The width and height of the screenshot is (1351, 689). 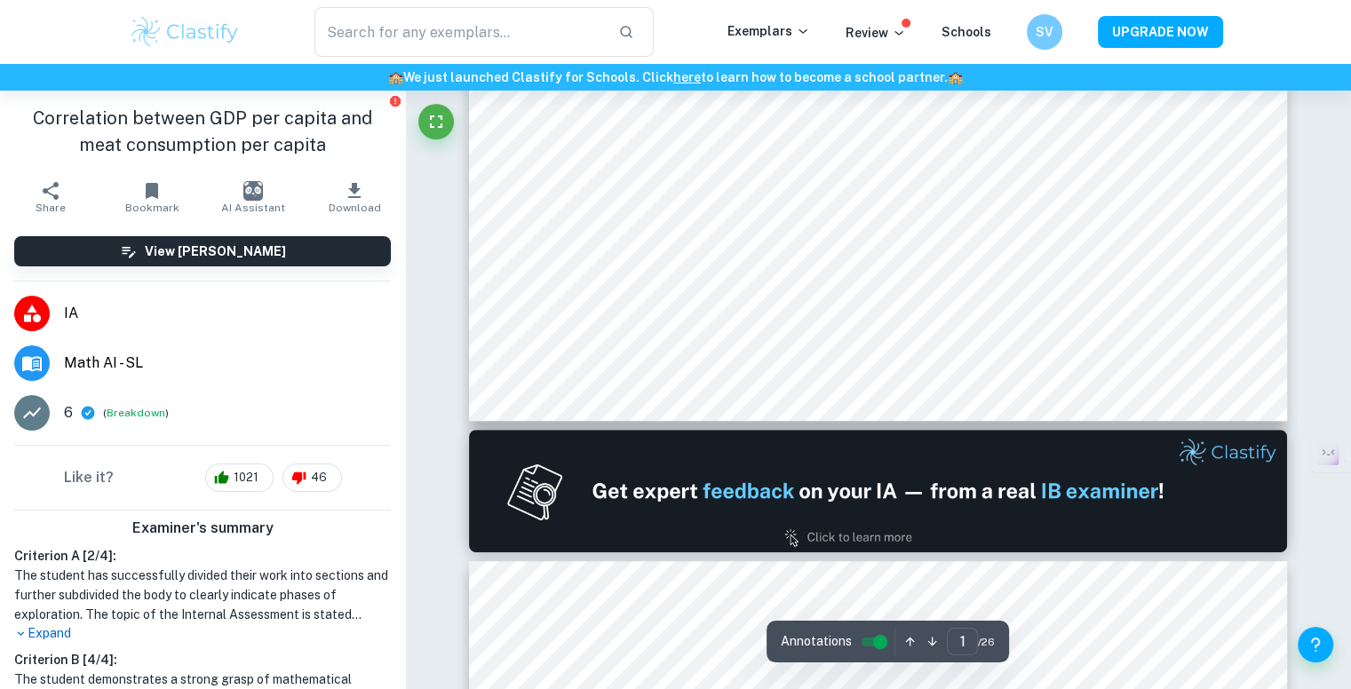 I want to click on p: Review, so click(x=876, y=33).